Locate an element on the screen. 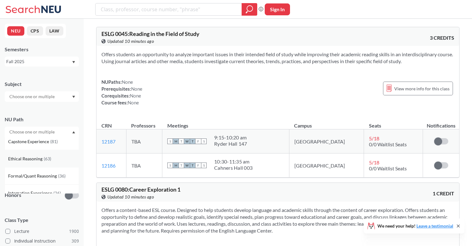 This screenshot has height=246, width=472. div: CRN is located at coordinates (107, 126).